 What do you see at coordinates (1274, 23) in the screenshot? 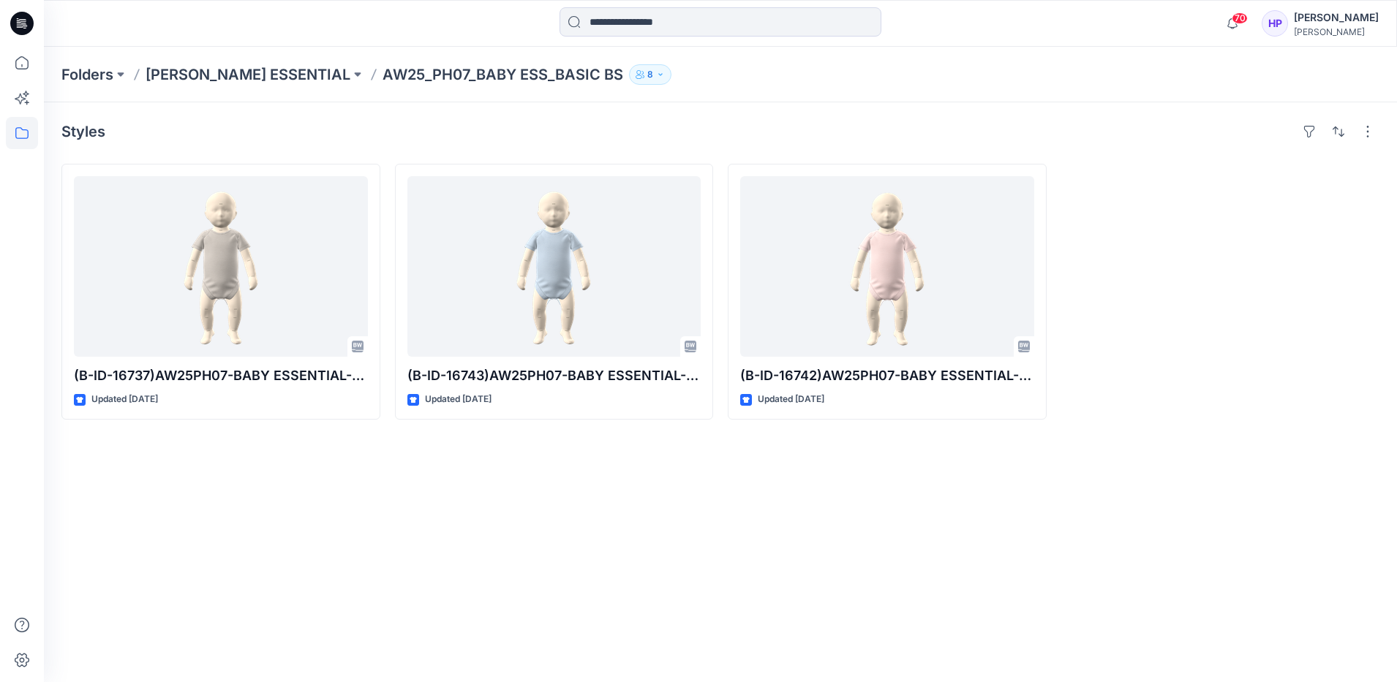
I see `div: HP` at bounding box center [1274, 23].